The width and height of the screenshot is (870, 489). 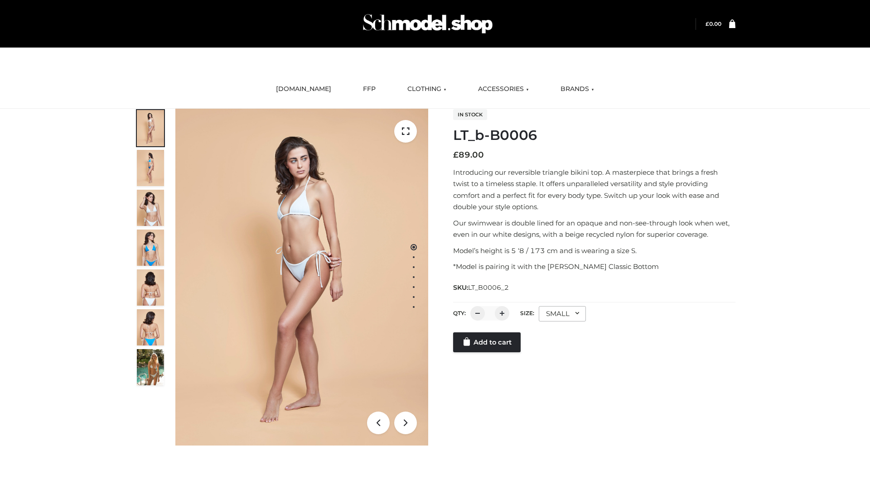 I want to click on img: ArielClassicBikiniTop_CloudNine_AzureSky_OW114ECO_8-scaled.jpg, so click(x=150, y=328).